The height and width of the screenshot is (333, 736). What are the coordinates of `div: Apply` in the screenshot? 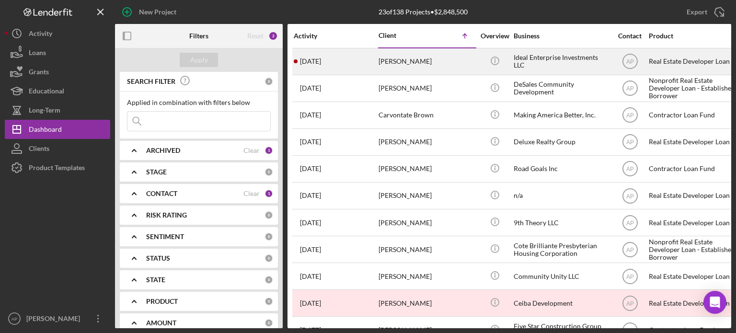 It's located at (199, 60).